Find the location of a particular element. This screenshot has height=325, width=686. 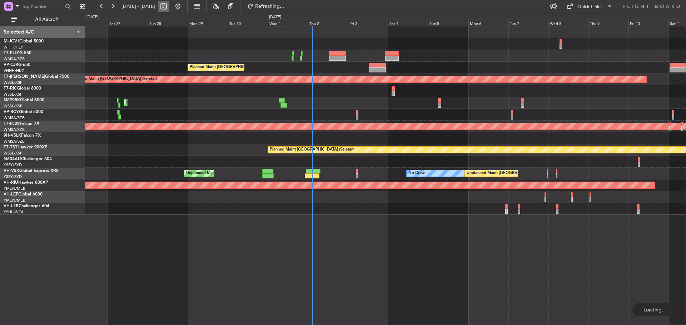

button: Quick Links is located at coordinates (590, 6).